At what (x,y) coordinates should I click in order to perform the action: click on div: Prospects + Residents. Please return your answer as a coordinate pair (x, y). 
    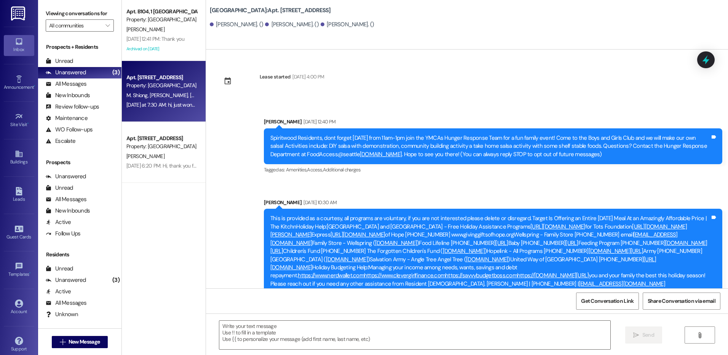
    Looking at the image, I should click on (80, 47).